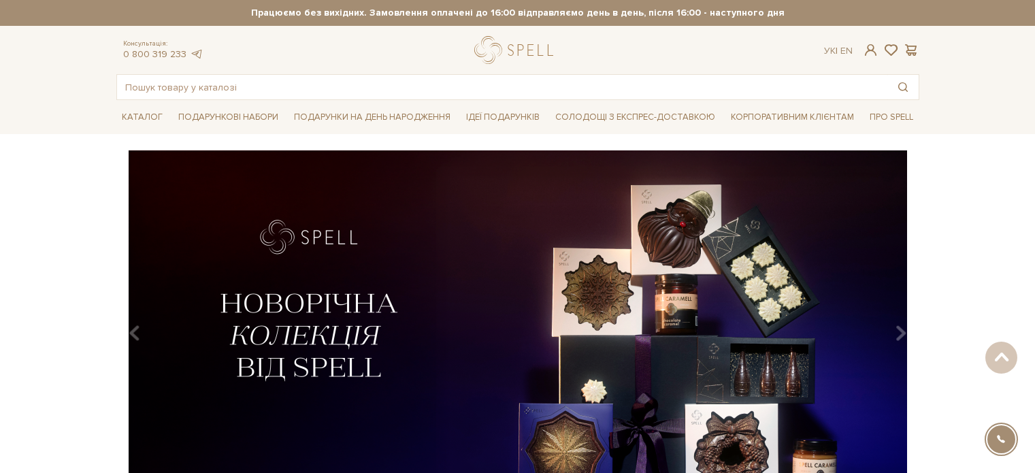  I want to click on a: Корпоративним клієнтам, so click(792, 117).